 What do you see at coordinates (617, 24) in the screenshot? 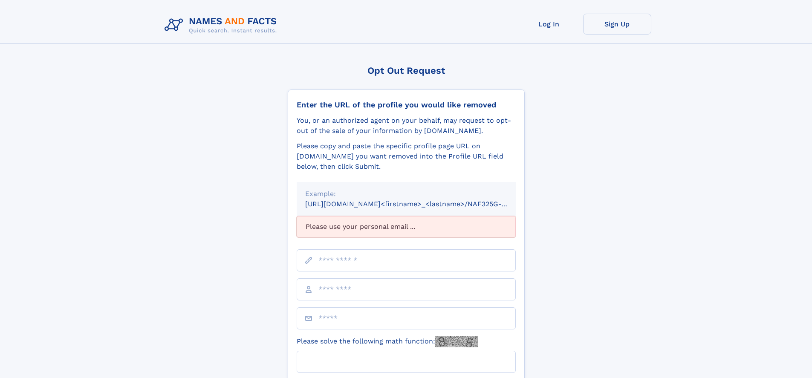
I see `a: Sign Up` at bounding box center [617, 24].